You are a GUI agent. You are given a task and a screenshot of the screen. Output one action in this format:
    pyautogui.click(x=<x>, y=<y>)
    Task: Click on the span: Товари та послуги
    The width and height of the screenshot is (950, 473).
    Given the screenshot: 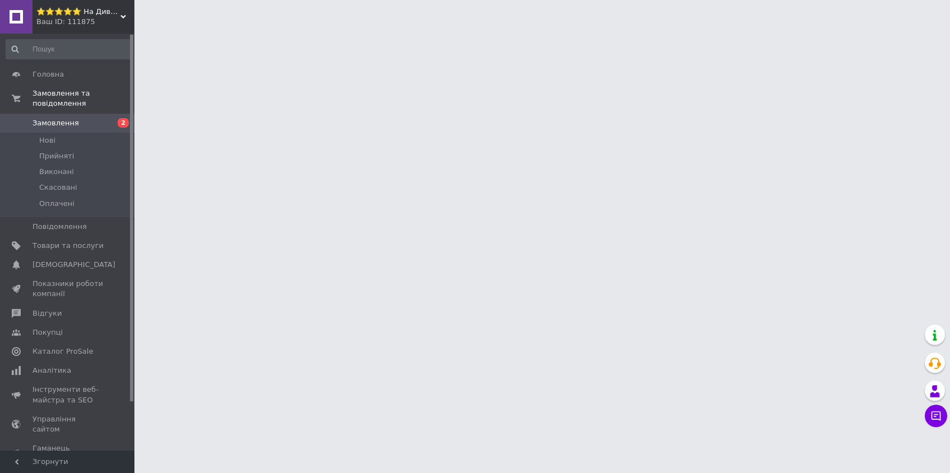 What is the action you would take?
    pyautogui.click(x=68, y=246)
    